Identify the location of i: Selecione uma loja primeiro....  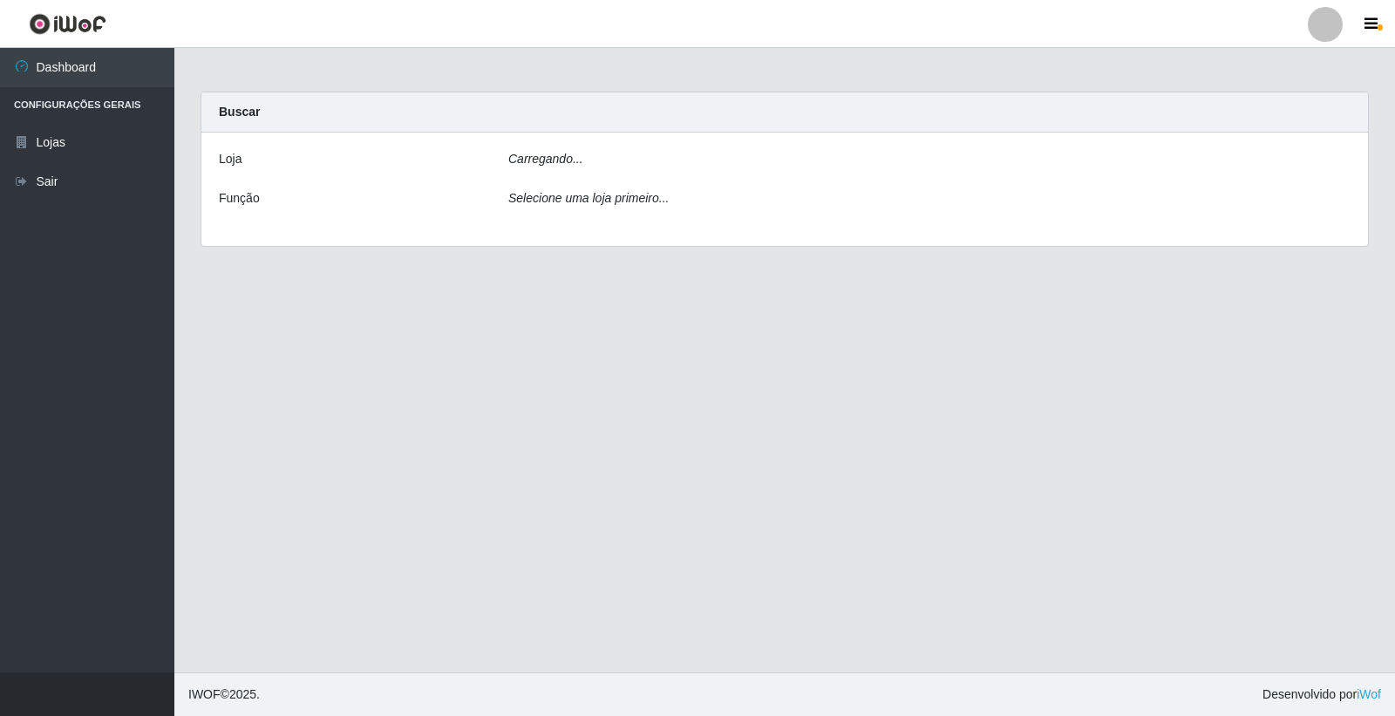
(589, 198).